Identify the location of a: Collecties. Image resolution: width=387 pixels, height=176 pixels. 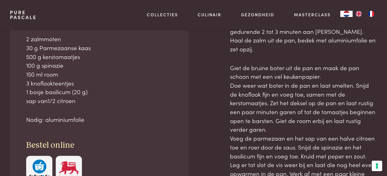
(162, 14).